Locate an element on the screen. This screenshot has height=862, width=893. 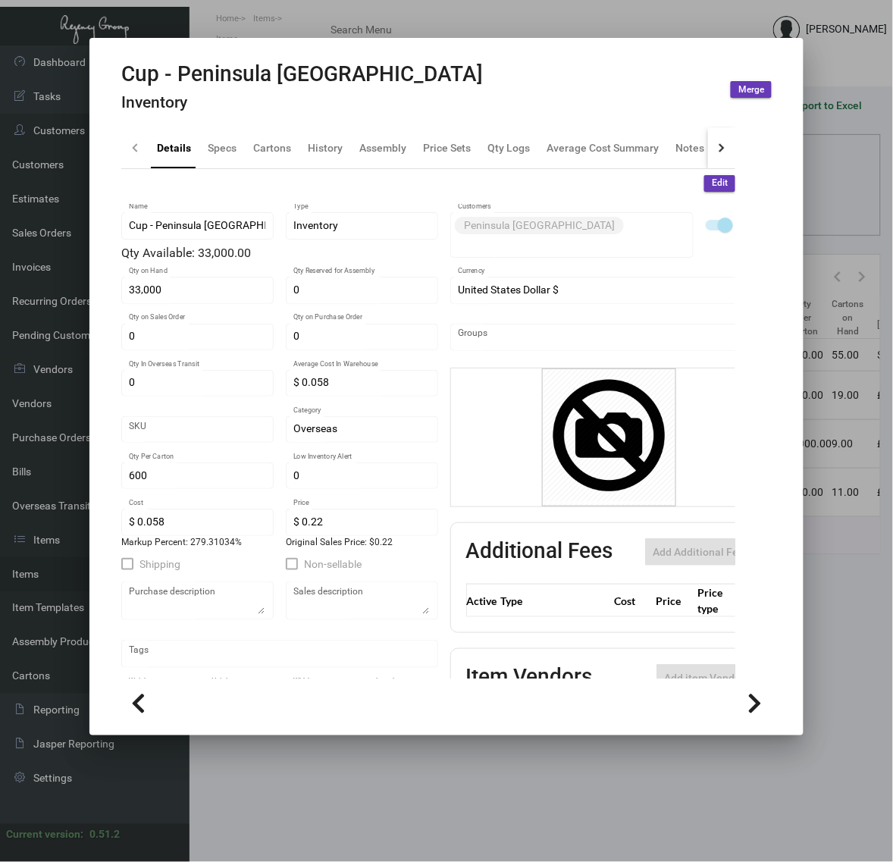
div: Assembly is located at coordinates (383, 147).